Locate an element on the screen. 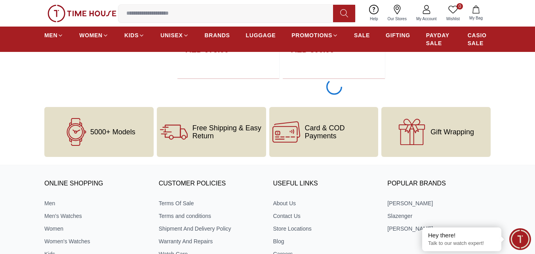  a: SALE is located at coordinates (362, 35).